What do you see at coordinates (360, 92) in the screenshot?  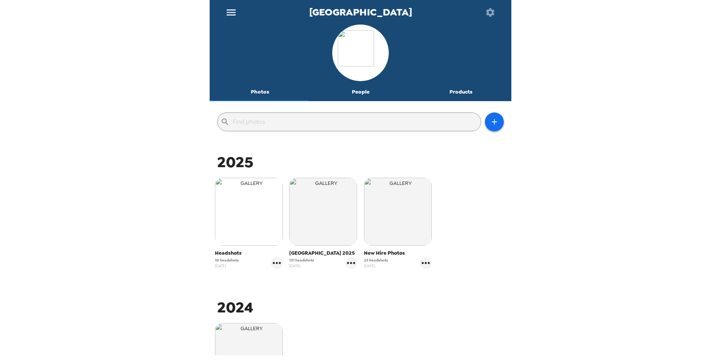 I see `button: People` at bounding box center [360, 92].